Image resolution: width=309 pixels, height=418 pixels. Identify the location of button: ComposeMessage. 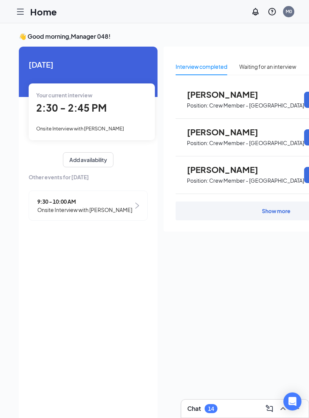
(269, 409).